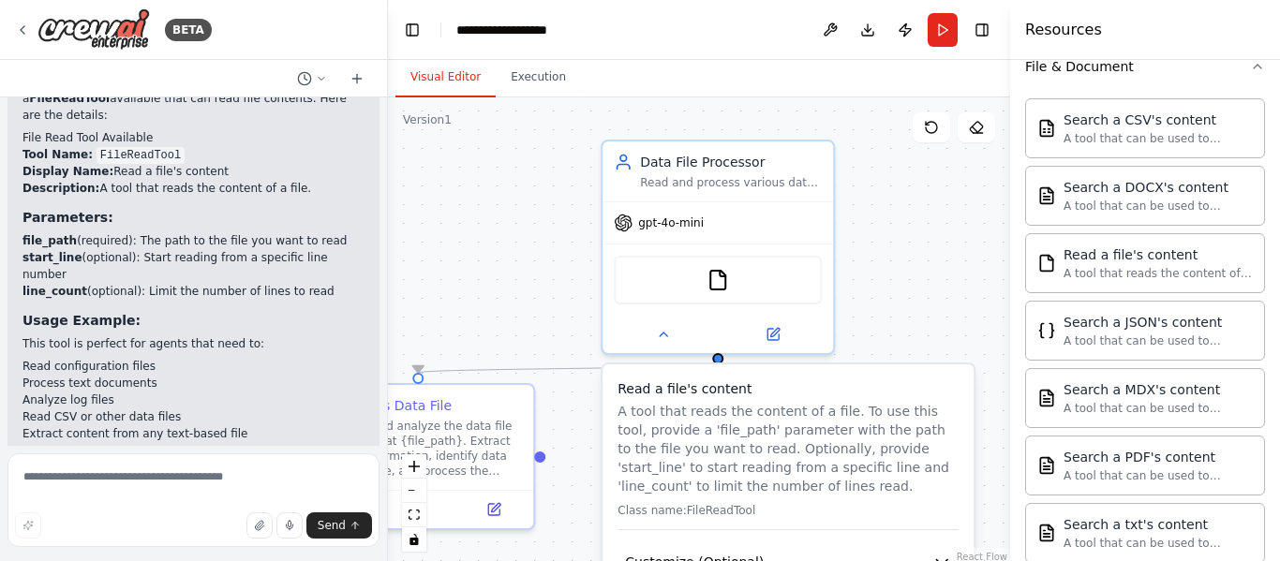  Describe the element at coordinates (513, 30) in the screenshot. I see `nav: breadcrumb` at that location.